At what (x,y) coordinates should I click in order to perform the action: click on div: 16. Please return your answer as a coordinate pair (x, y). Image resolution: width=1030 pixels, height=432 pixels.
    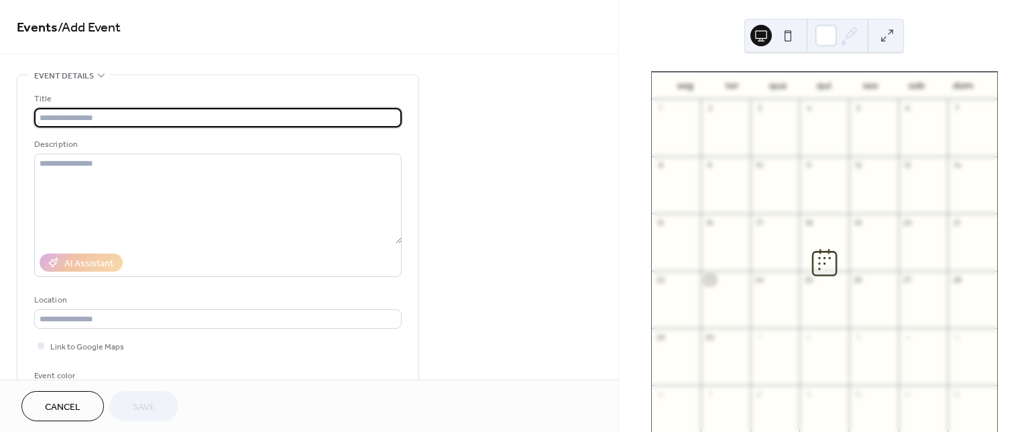
    Looking at the image, I should click on (710, 222).